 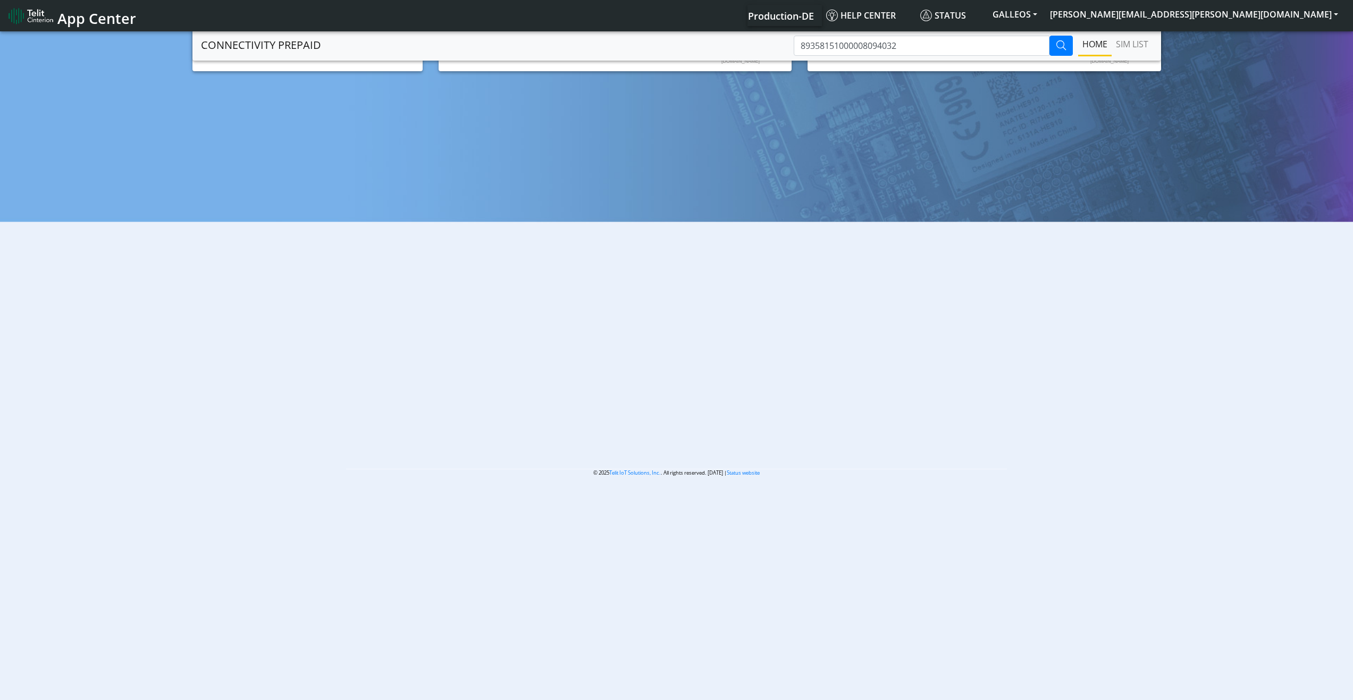 I want to click on a: App Center, so click(x=71, y=15).